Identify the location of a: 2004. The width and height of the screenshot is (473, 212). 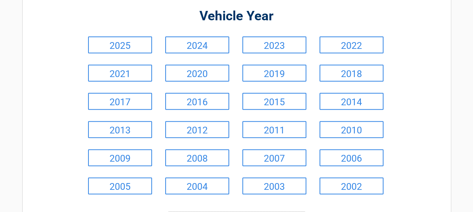
(197, 186).